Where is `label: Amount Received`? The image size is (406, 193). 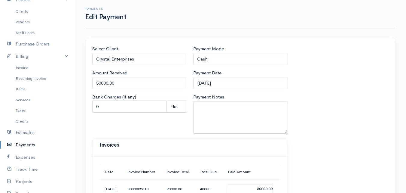
label: Amount Received is located at coordinates (110, 73).